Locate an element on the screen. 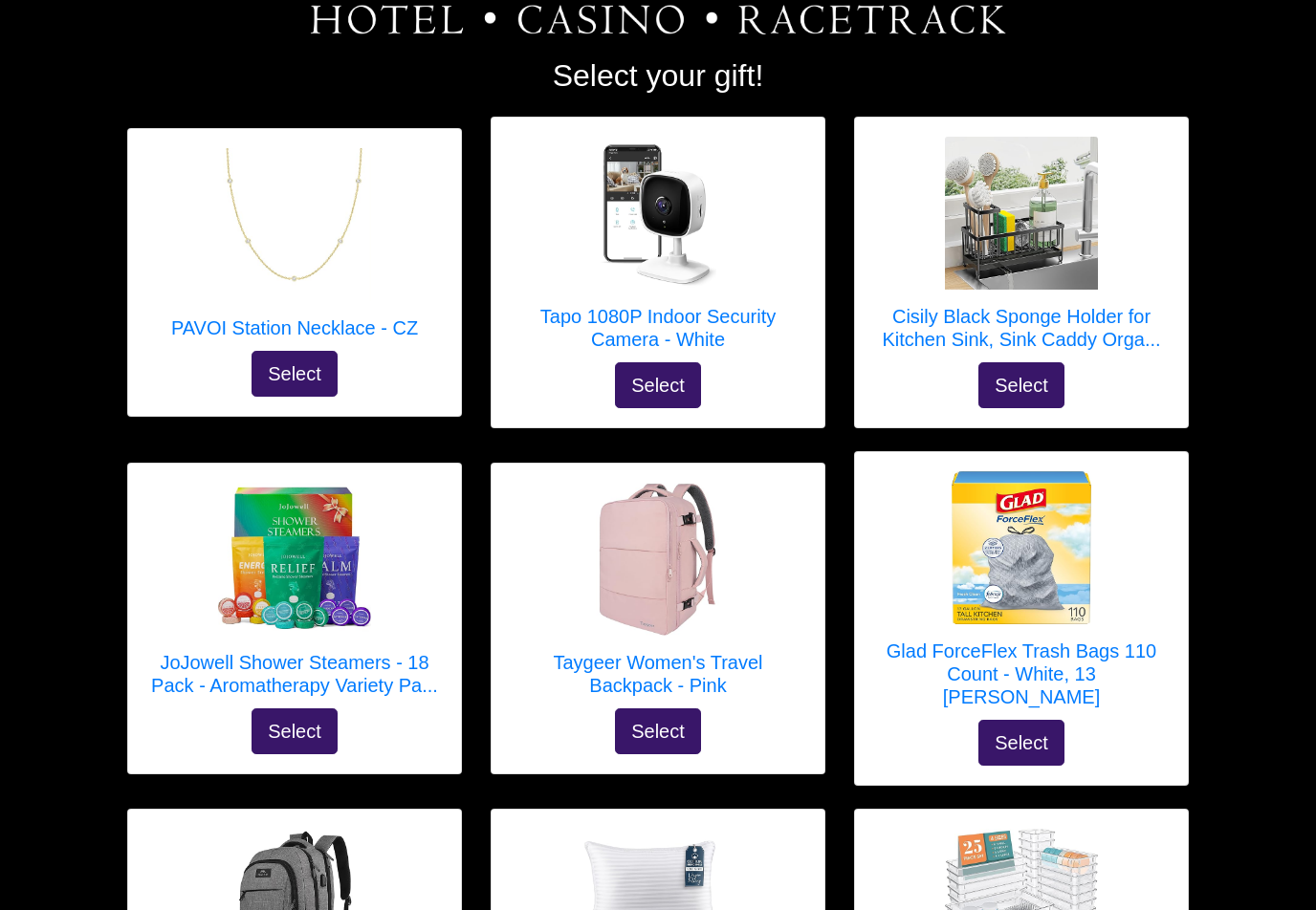 This screenshot has width=1316, height=910. img: Taygeer Women's Travel Backpack - Pink is located at coordinates (658, 559).